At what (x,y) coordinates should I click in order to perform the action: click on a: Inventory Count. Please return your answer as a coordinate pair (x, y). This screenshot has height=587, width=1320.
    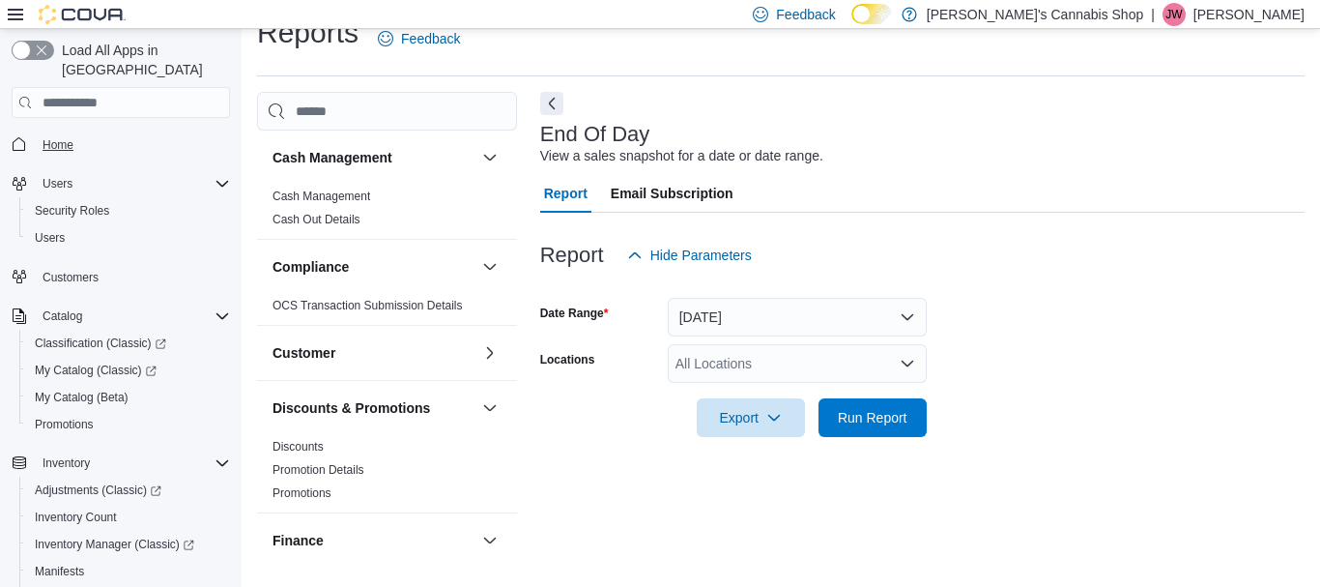
    Looking at the image, I should click on (75, 517).